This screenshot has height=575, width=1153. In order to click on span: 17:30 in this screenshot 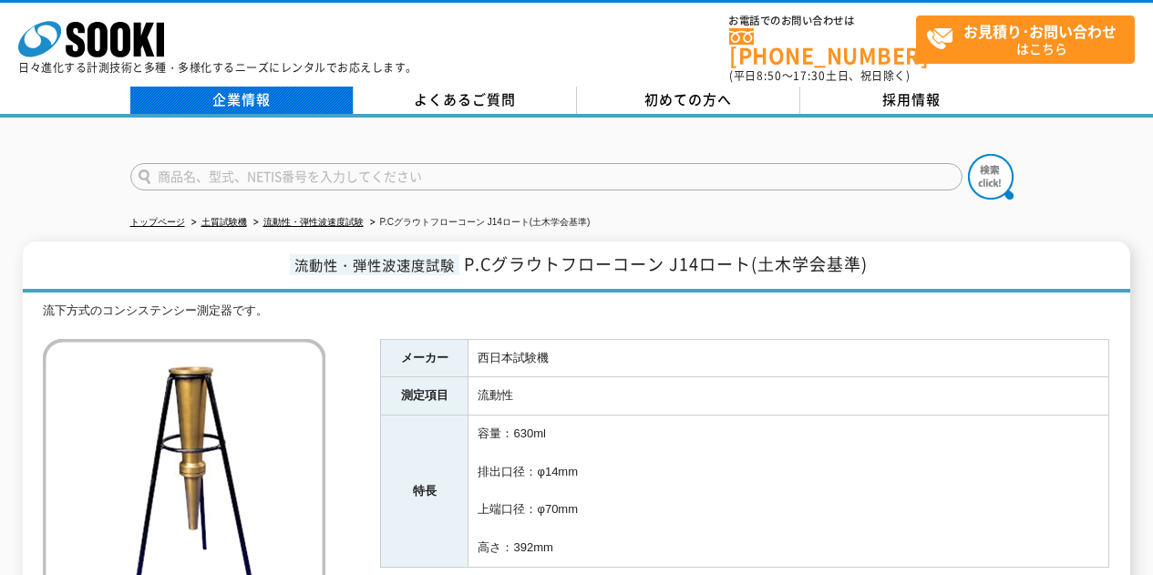, I will do `click(809, 76)`.